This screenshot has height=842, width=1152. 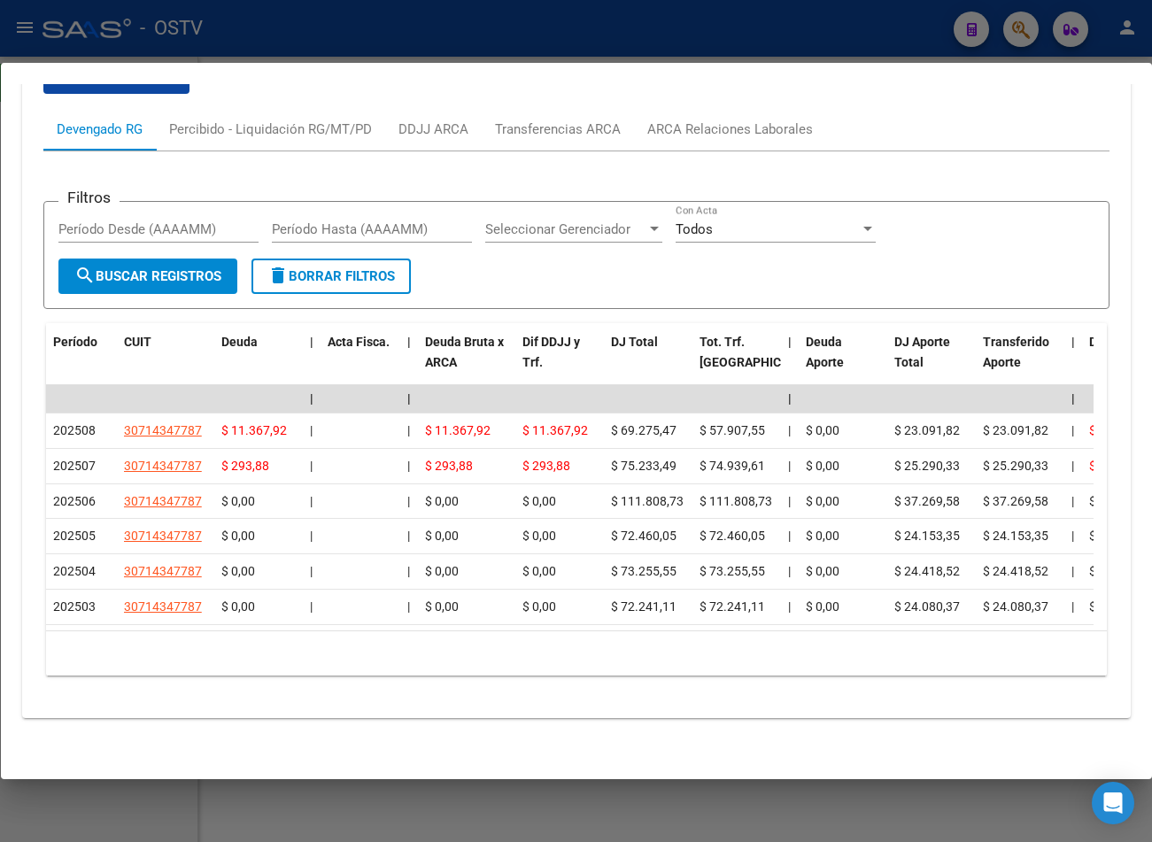 I want to click on span: Borrar Filtros, so click(x=331, y=276).